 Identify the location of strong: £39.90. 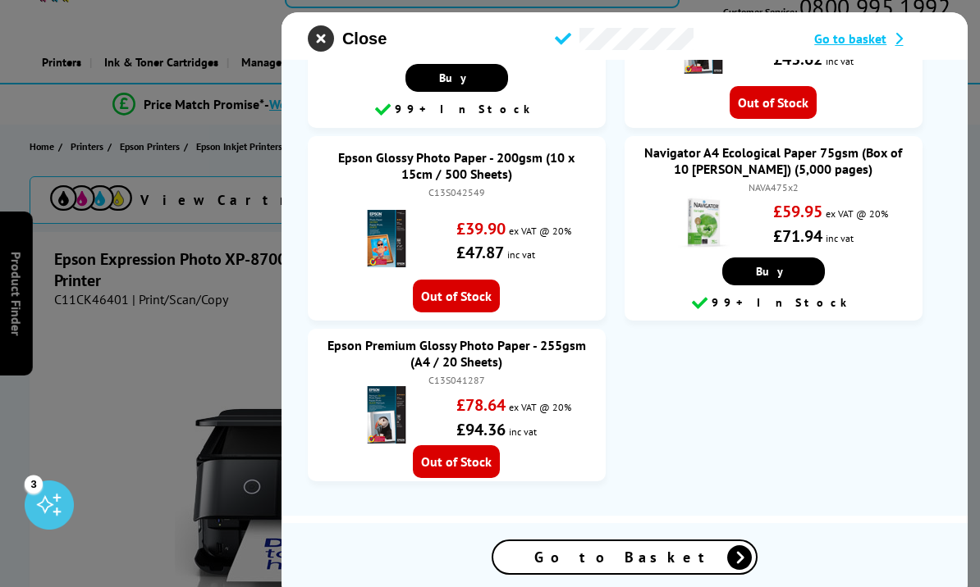
(482, 229).